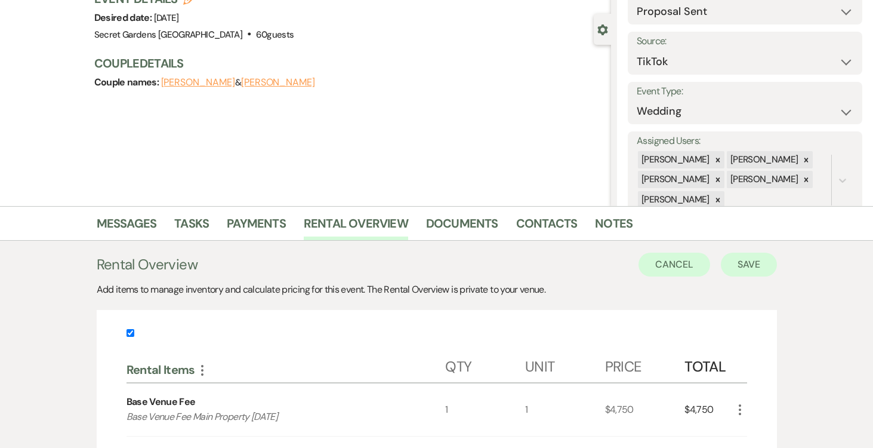  What do you see at coordinates (124, 17) in the screenshot?
I see `span: Desired date:` at bounding box center [124, 17].